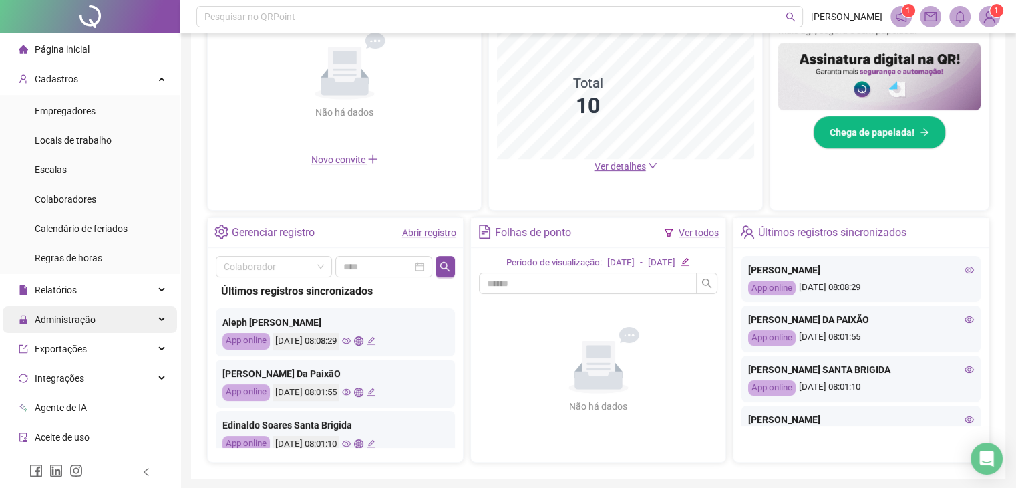  Describe the element at coordinates (669, 233) in the screenshot. I see `span: filter` at that location.